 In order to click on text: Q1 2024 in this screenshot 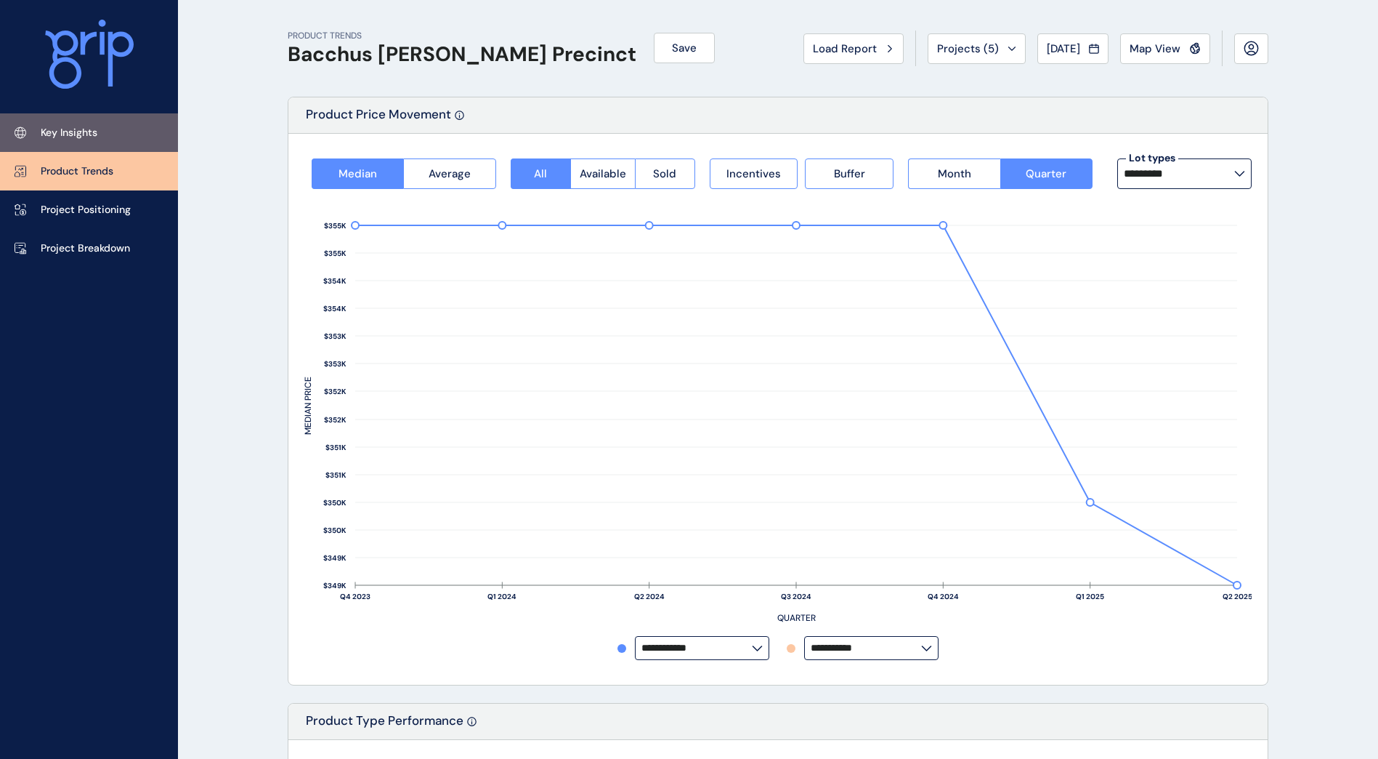, I will do `click(502, 596)`.